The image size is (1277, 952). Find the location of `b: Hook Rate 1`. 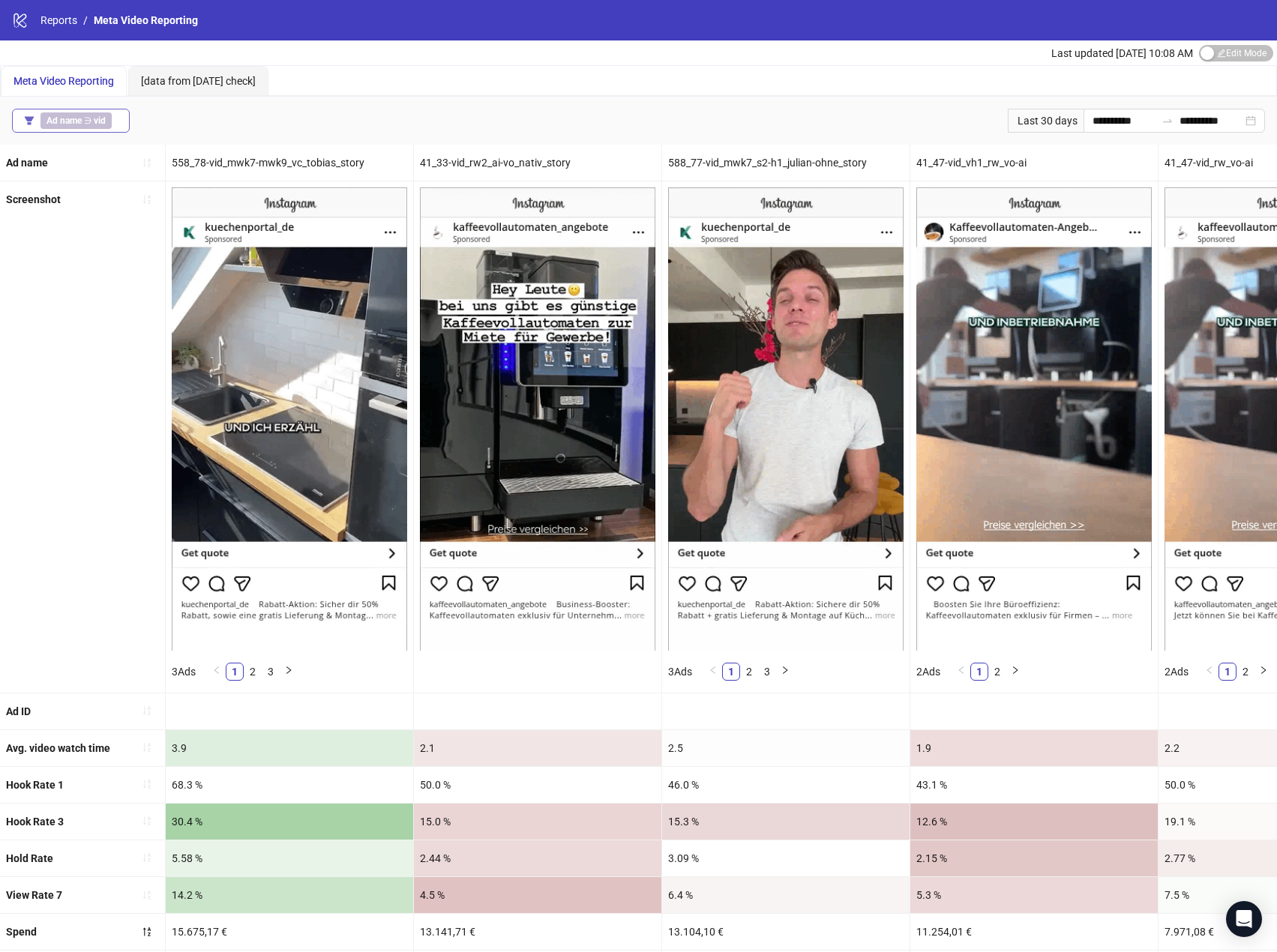

b: Hook Rate 1 is located at coordinates (35, 785).